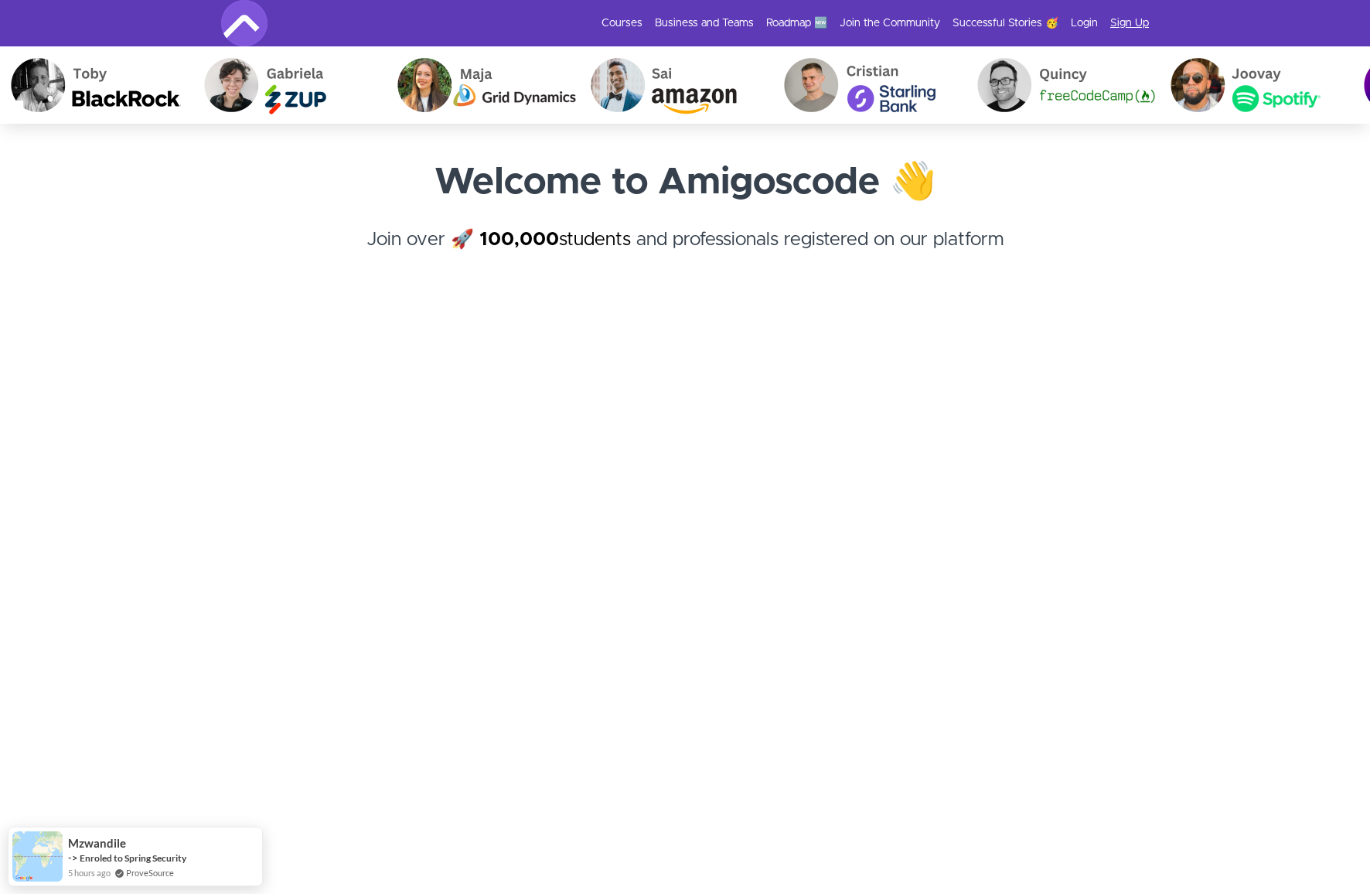 This screenshot has height=894, width=1370. Describe the element at coordinates (622, 23) in the screenshot. I see `a: Courses` at that location.